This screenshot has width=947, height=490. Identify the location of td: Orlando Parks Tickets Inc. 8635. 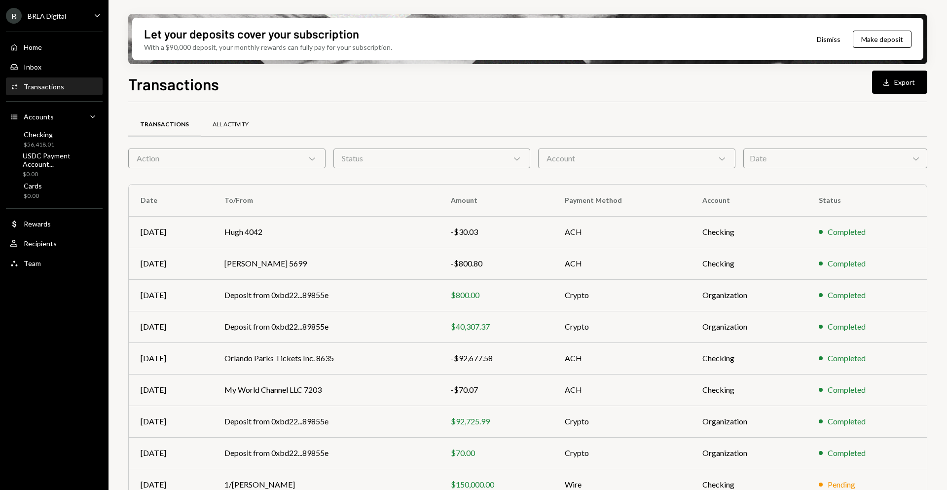
(326, 358).